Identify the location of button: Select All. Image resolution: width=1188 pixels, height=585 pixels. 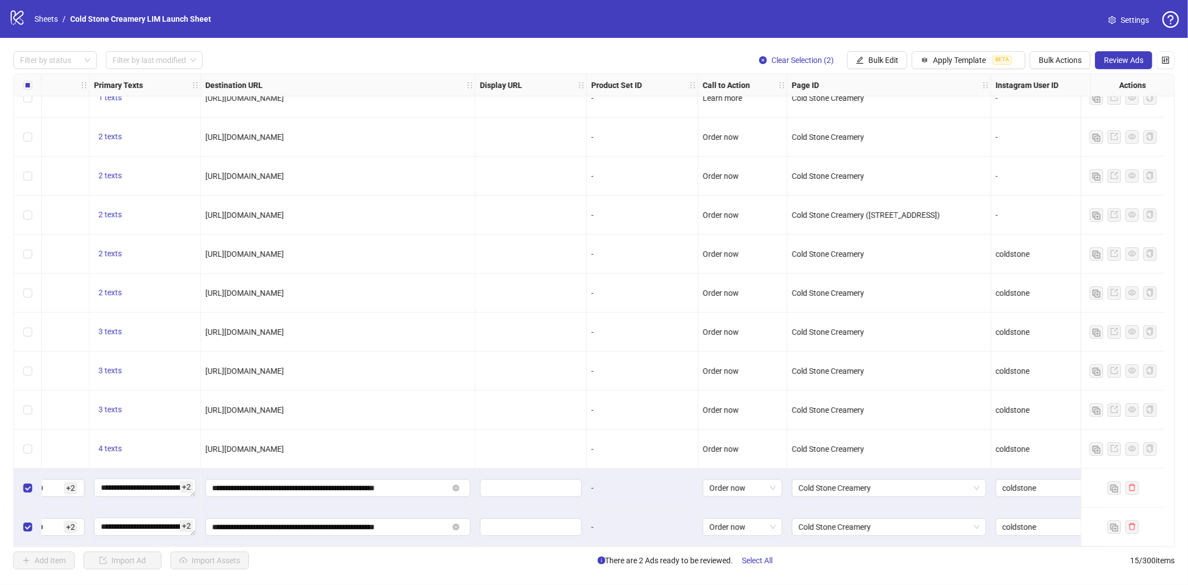
(757, 560).